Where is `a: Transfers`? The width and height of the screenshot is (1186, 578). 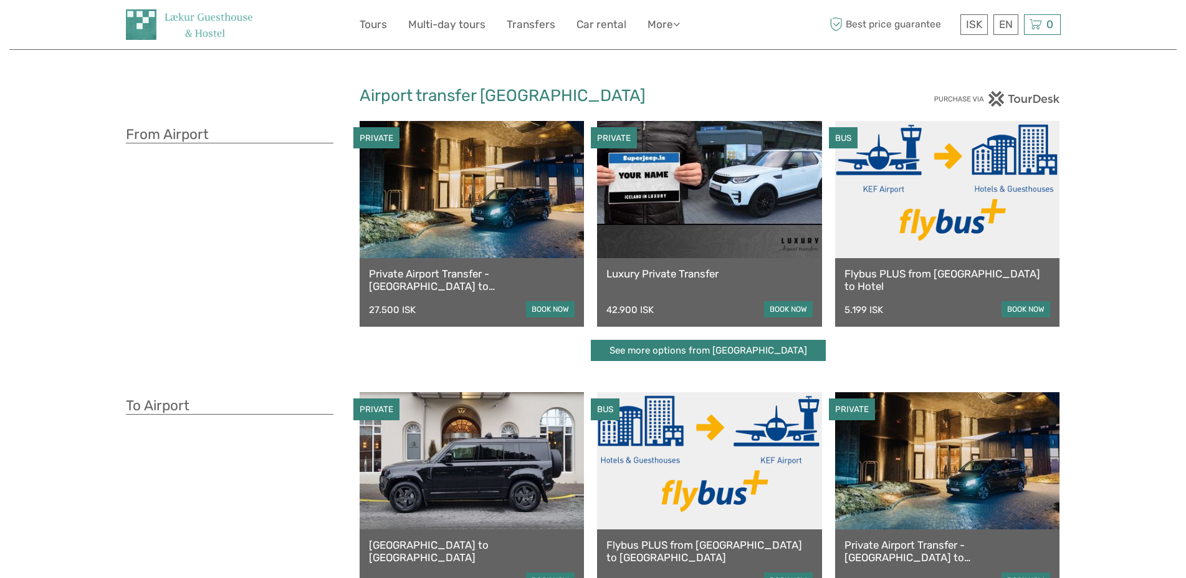
a: Transfers is located at coordinates (531, 24).